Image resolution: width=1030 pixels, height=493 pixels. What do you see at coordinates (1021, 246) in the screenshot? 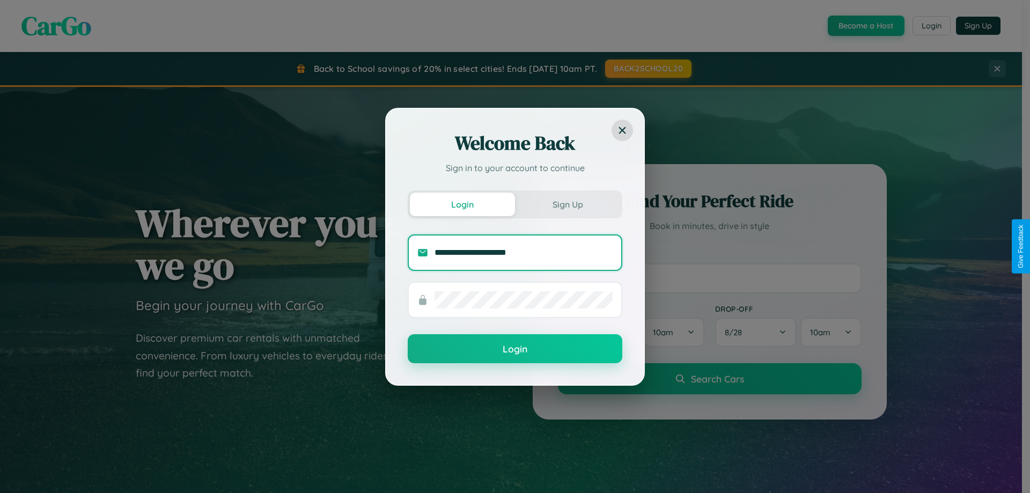
I see `div: Give Feedback` at bounding box center [1021, 246].